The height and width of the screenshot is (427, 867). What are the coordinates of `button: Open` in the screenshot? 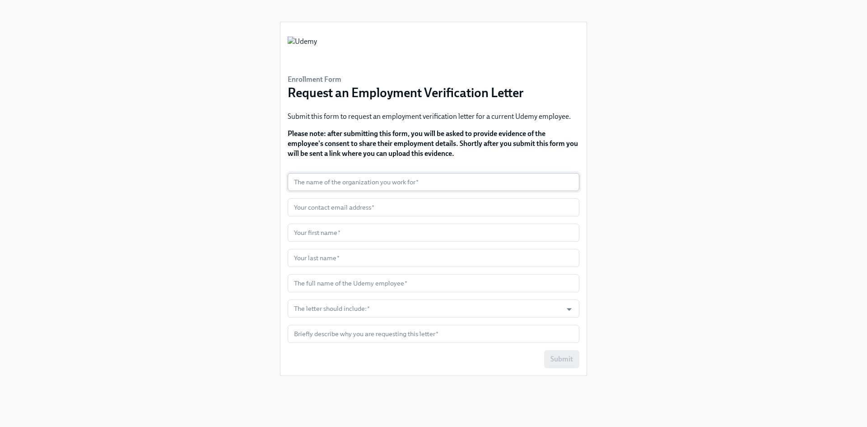 It's located at (569, 309).